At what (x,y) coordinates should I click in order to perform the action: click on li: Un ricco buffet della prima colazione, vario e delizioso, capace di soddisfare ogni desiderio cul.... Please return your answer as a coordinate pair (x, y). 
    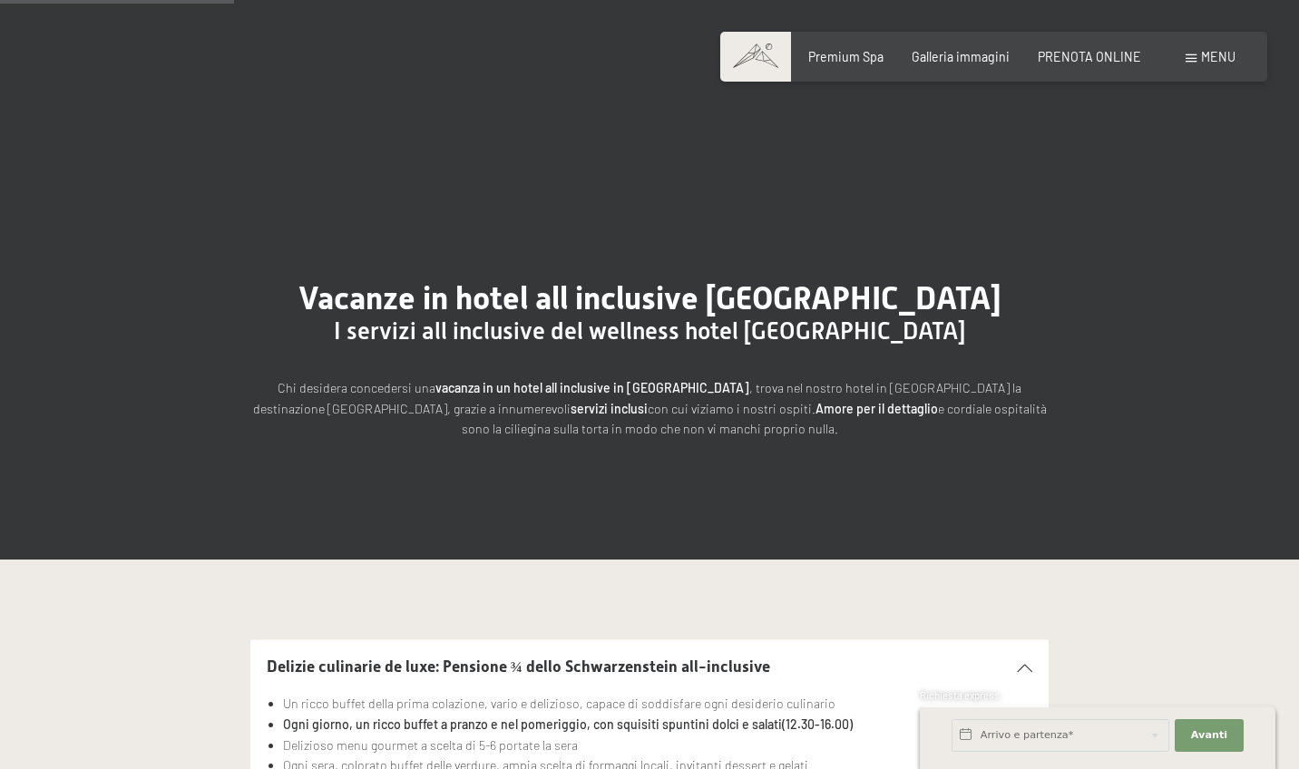
    Looking at the image, I should click on (658, 704).